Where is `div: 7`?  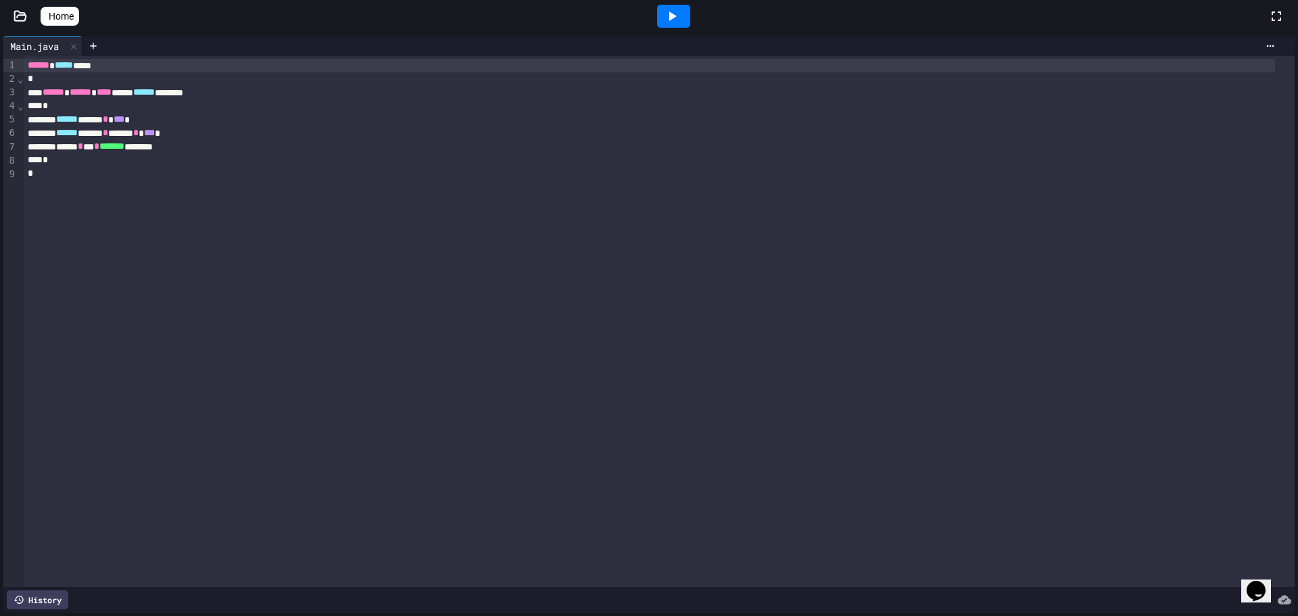
div: 7 is located at coordinates (10, 147).